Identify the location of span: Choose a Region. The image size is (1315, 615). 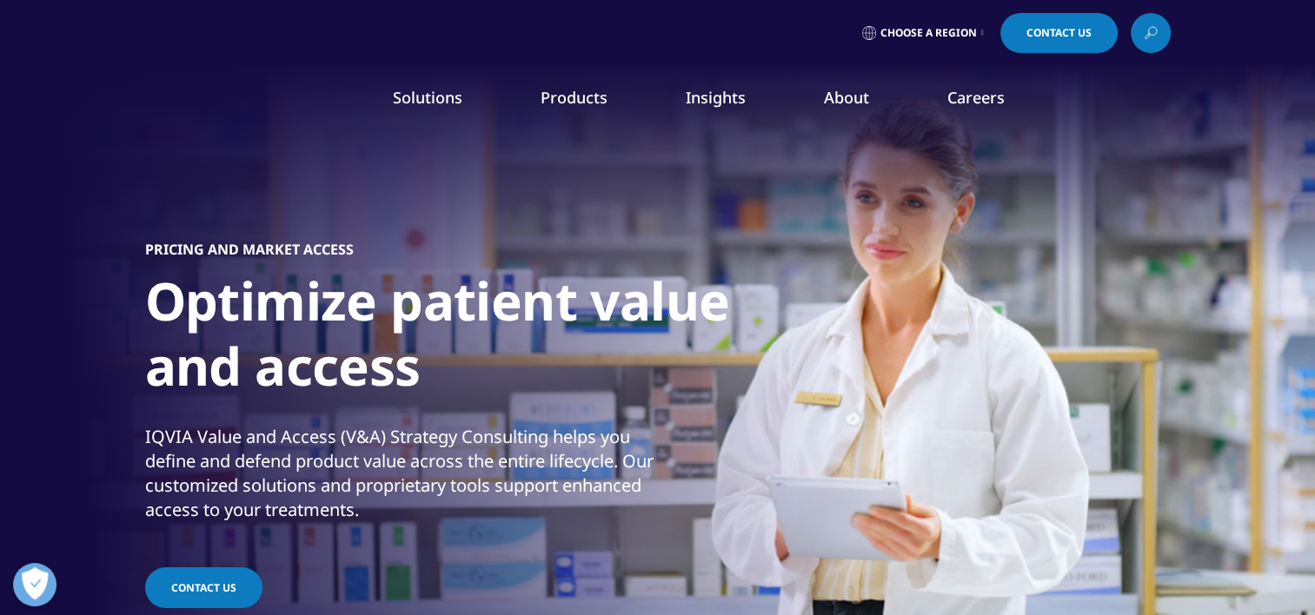
(928, 33).